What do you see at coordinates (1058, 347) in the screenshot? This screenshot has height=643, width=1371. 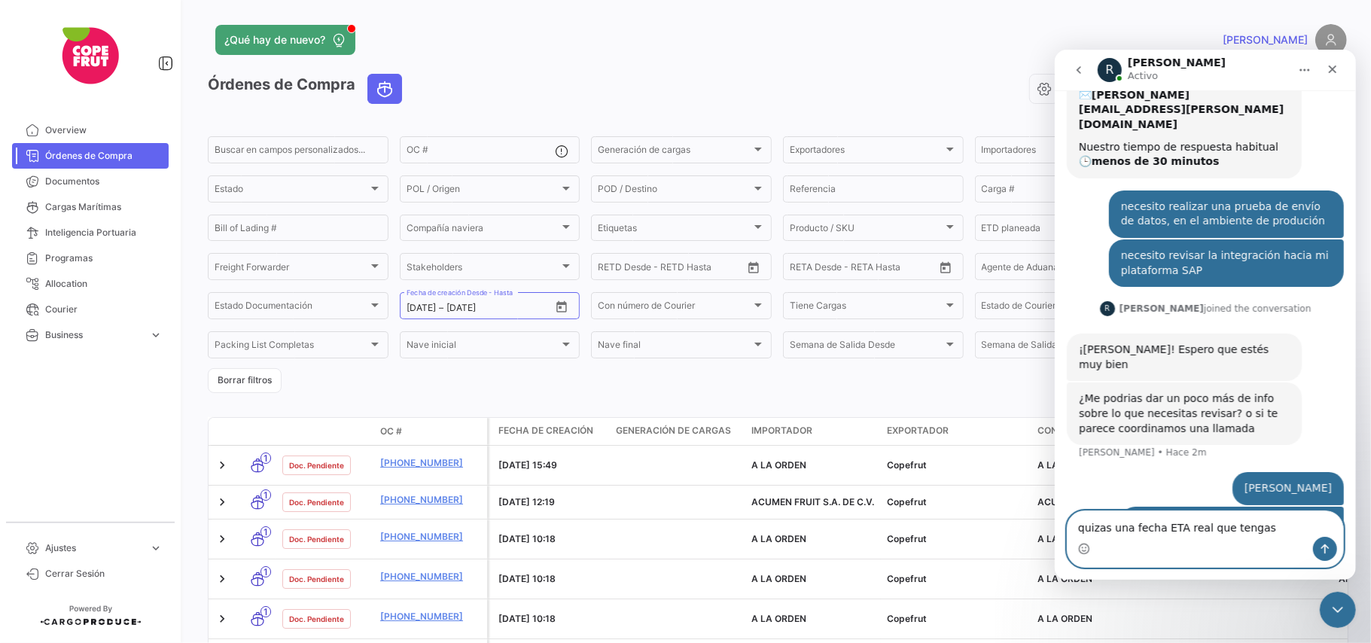 I see `span: Semana de Salida Hasta` at bounding box center [1058, 347].